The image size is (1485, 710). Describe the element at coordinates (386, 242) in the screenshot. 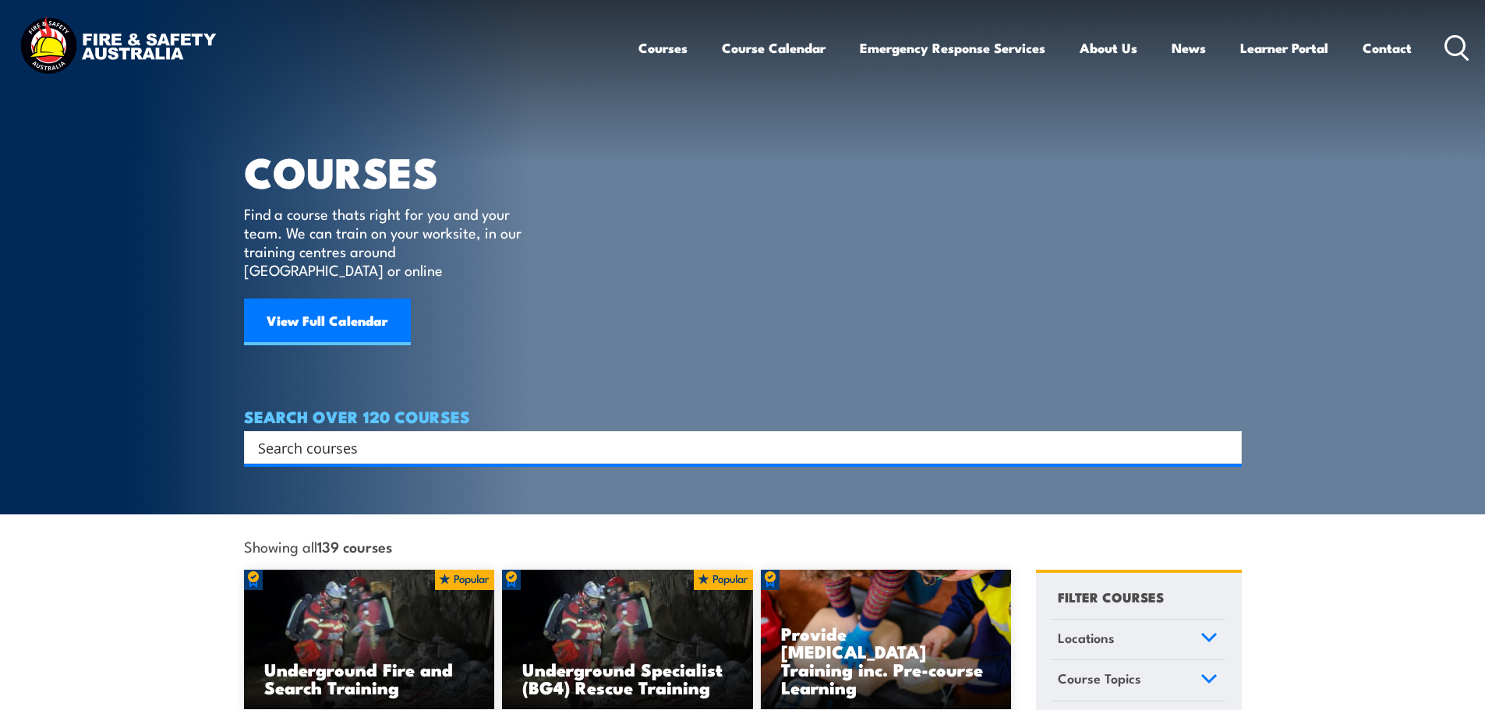

I see `p: Find a course thats right for you and your team. We can train on your worksite, in our training c...` at that location.